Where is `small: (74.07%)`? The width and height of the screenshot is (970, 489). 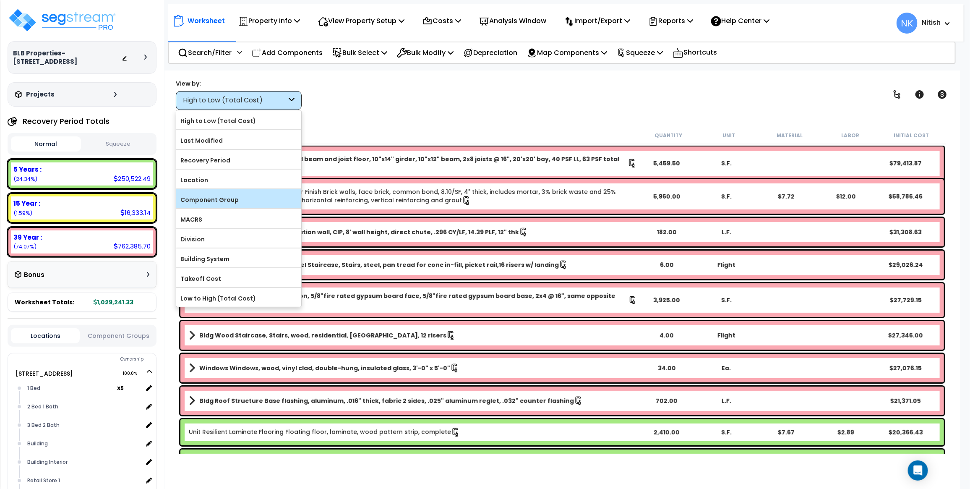 small: (74.07%) is located at coordinates (25, 246).